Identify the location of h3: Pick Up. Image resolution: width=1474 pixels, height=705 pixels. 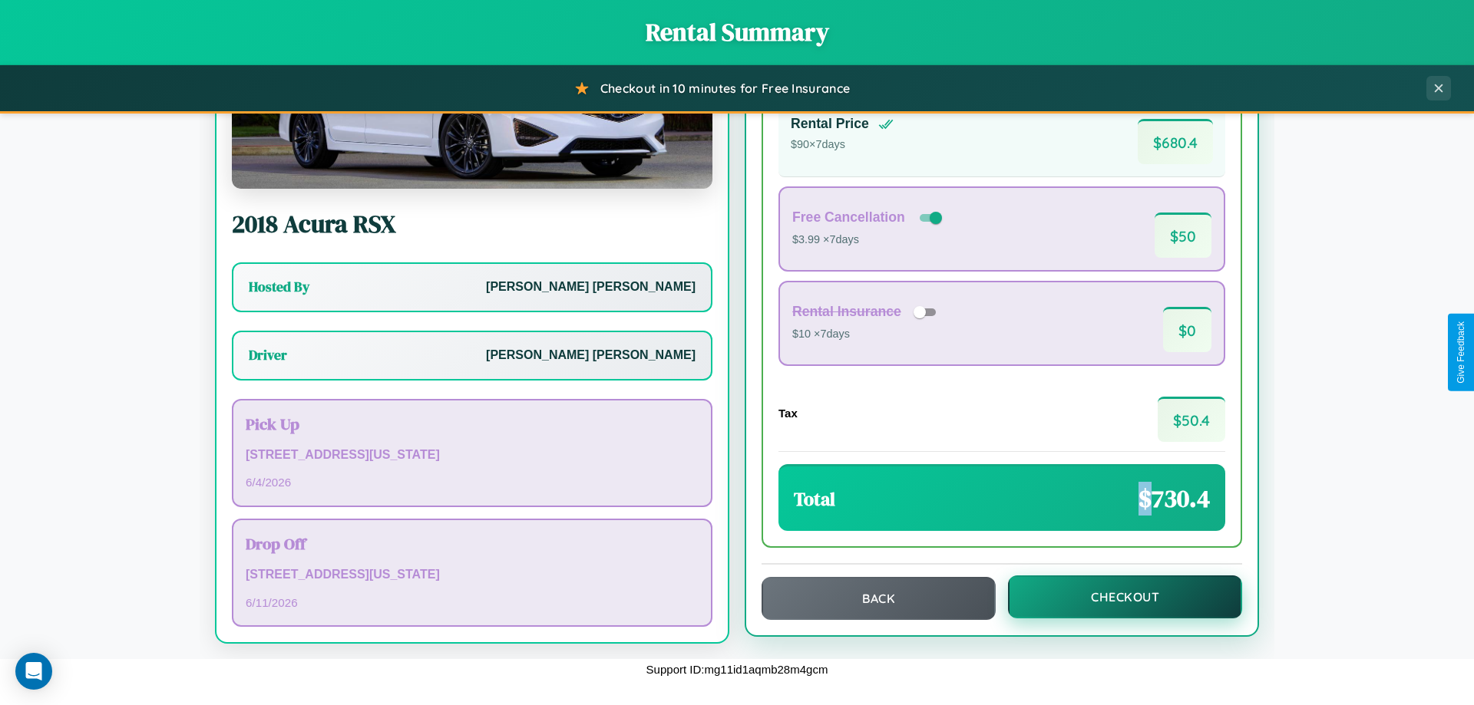
(472, 424).